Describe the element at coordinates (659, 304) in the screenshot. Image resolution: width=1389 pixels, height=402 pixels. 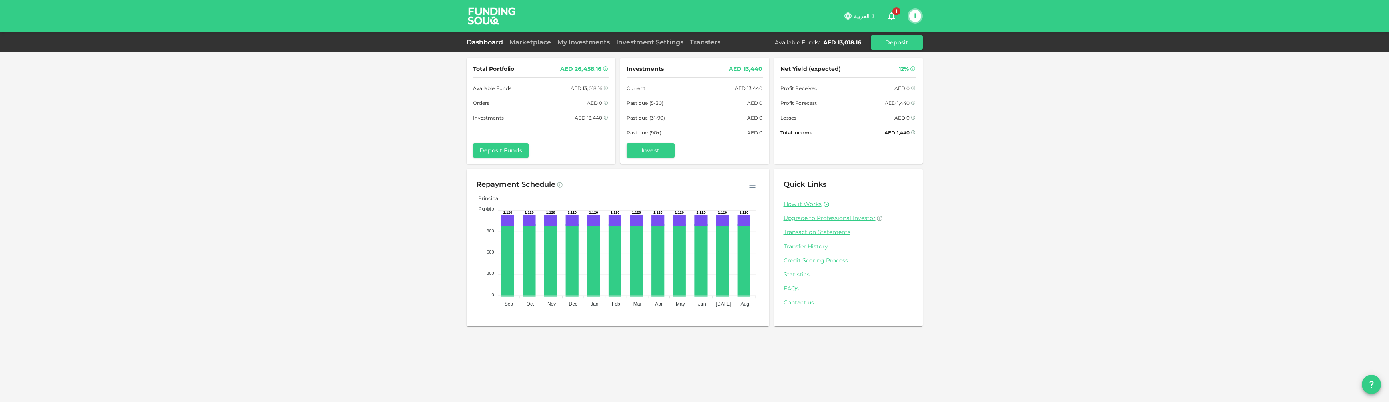
I see `tspan: Apr` at that location.